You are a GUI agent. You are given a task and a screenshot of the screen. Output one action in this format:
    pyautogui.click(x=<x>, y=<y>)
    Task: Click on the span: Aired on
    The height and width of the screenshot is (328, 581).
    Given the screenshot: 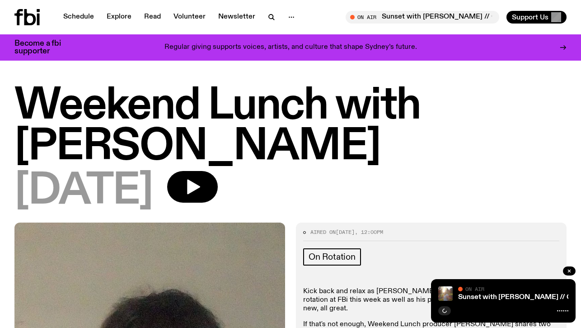 What is the action you would take?
    pyautogui.click(x=323, y=232)
    